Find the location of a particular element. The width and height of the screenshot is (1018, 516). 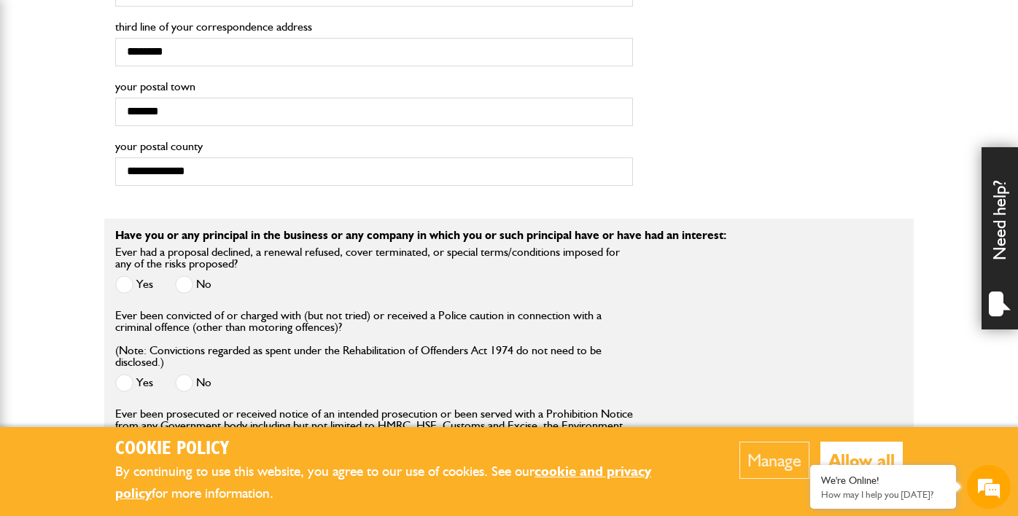

div: Minimize live chat window is located at coordinates (257, 25).